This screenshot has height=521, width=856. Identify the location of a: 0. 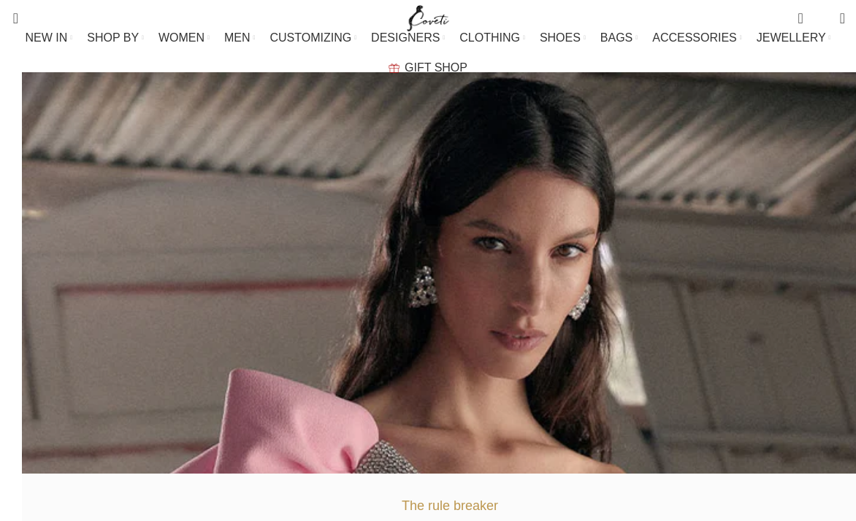
(800, 18).